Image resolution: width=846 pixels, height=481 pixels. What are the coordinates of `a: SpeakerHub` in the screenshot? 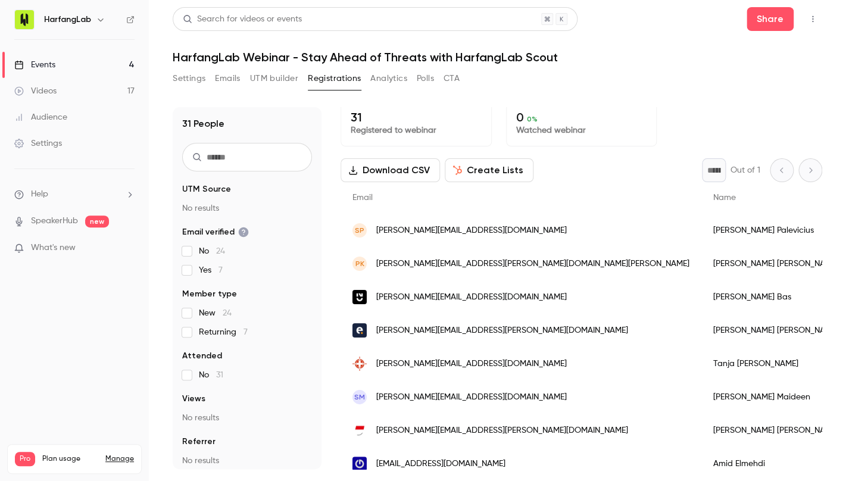 It's located at (54, 221).